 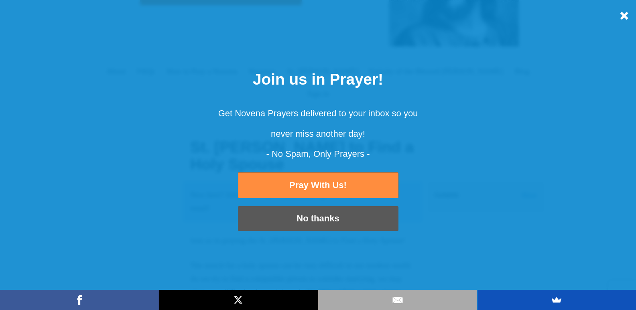 What do you see at coordinates (318, 134) in the screenshot?
I see `p: Get Novena Prayers delivered to your inbox so you never miss another day! - No Spam, Only Prayers -` at bounding box center [318, 134].